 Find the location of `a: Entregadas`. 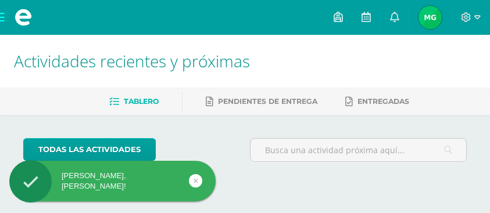

a: Entregadas is located at coordinates (377, 102).